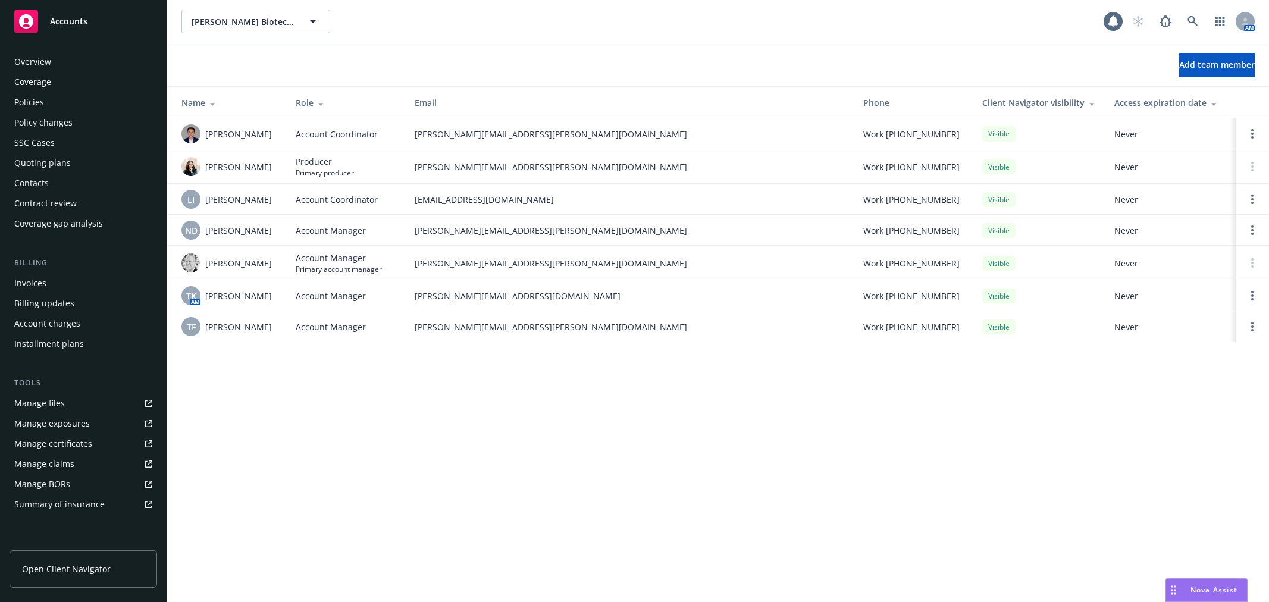 The height and width of the screenshot is (602, 1269). I want to click on a: Manage BORs, so click(83, 484).